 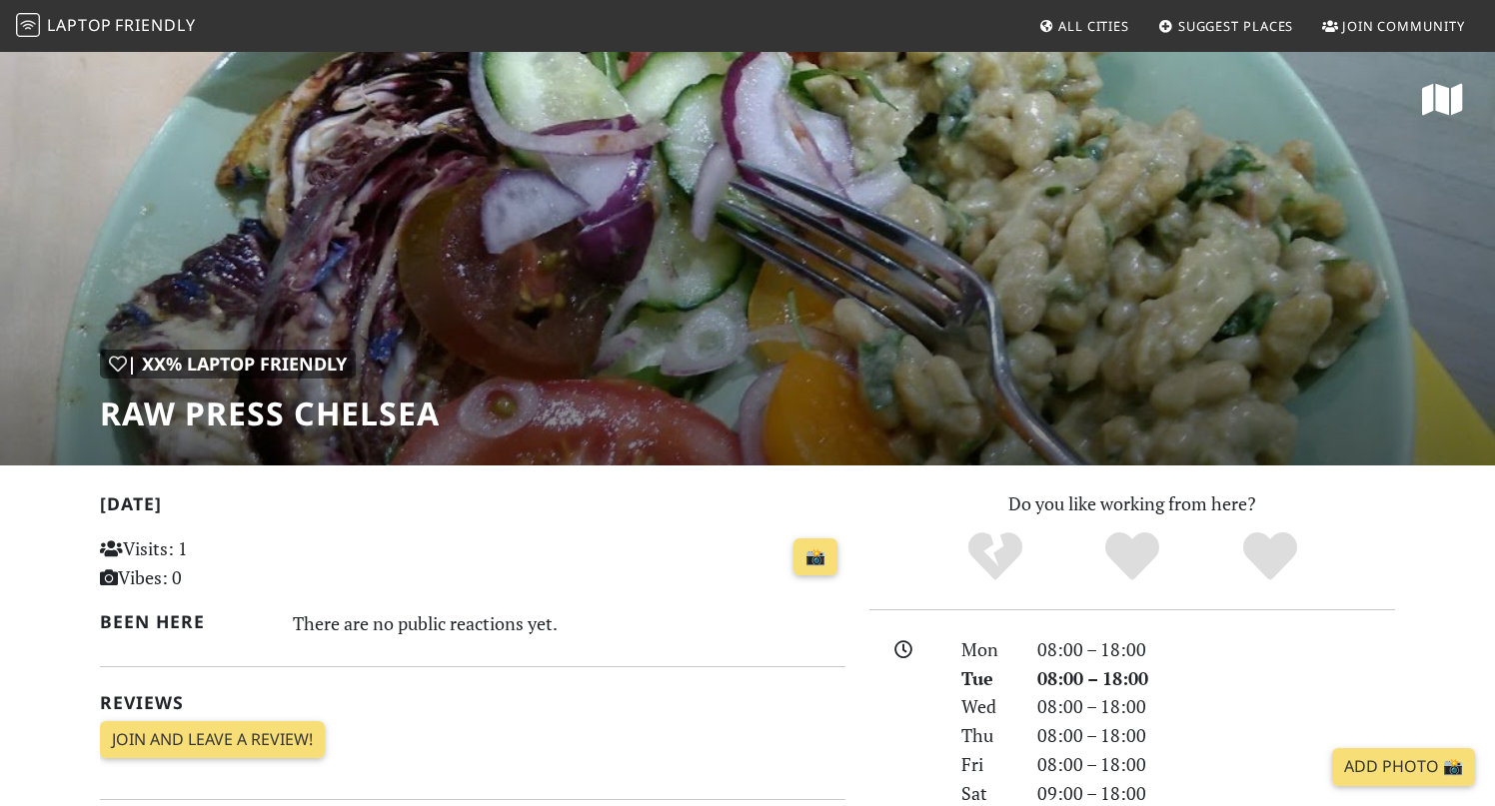 What do you see at coordinates (1132, 504) in the screenshot?
I see `p: Do you like working from here?` at bounding box center [1132, 504].